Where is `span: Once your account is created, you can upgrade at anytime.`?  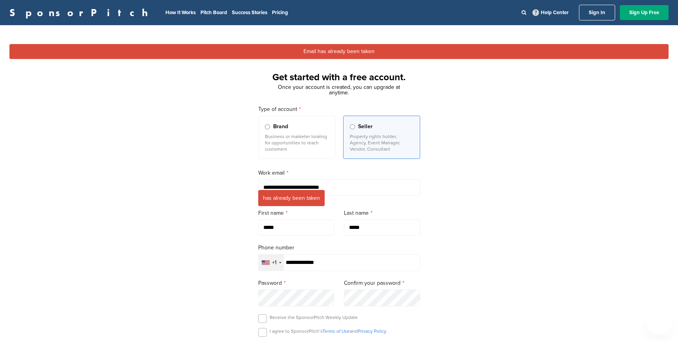 span: Once your account is created, you can upgrade at anytime. is located at coordinates (339, 90).